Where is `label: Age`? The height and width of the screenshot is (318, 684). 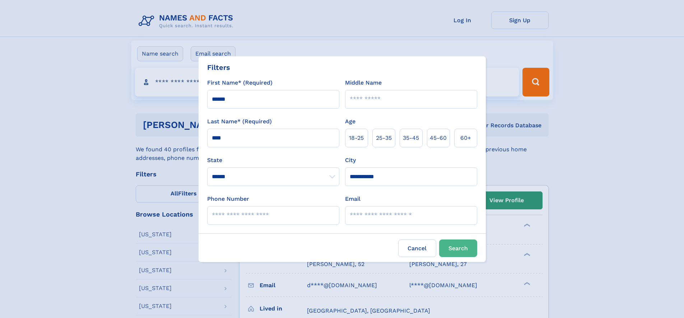 label: Age is located at coordinates (350, 122).